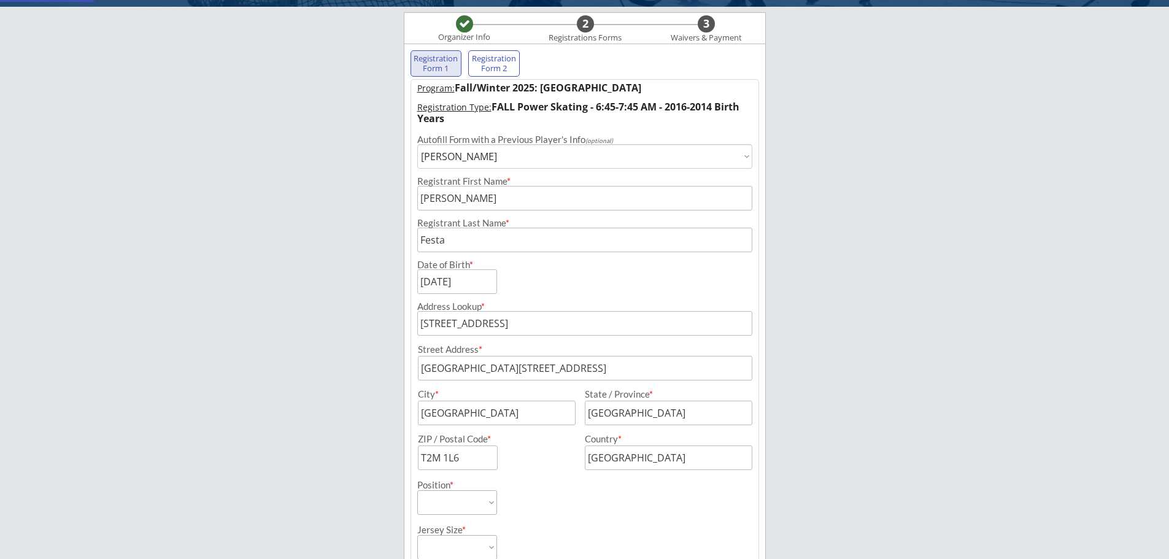 The image size is (1169, 559). What do you see at coordinates (661, 394) in the screenshot?
I see `div: State / Province` at bounding box center [661, 394].